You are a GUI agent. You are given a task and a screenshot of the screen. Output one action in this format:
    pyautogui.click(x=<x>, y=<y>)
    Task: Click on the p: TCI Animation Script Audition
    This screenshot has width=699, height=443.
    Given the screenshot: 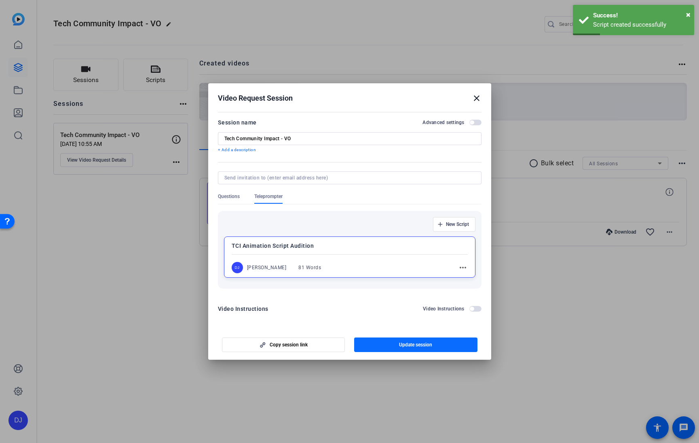 What is the action you would take?
    pyautogui.click(x=350, y=246)
    